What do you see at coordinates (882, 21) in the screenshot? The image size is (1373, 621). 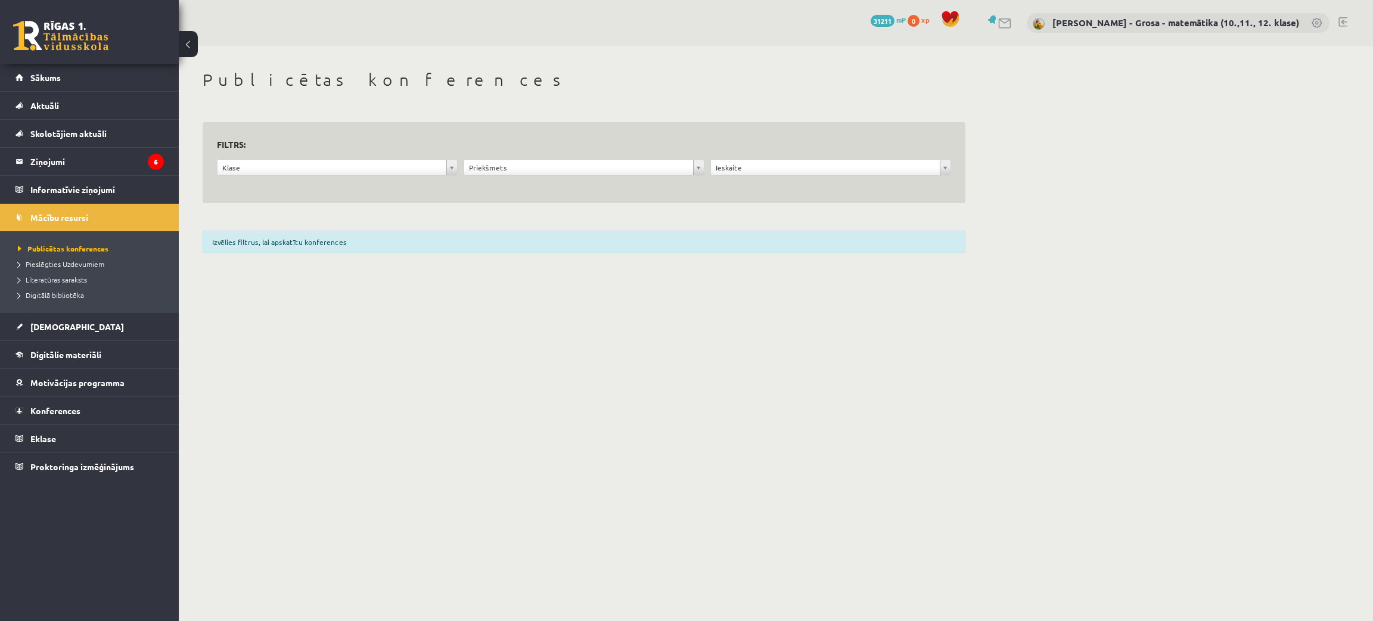 I see `span: 31211` at bounding box center [882, 21].